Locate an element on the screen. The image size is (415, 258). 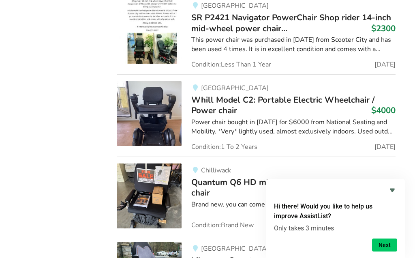
h2: Hi there! Would you like to help us improve AssistList? is located at coordinates (336, 211).